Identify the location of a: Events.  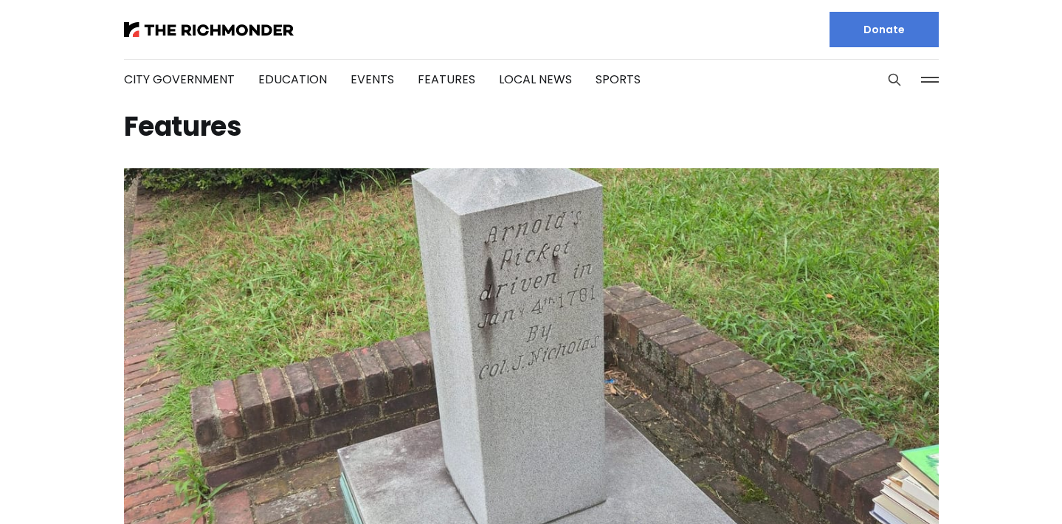
(372, 79).